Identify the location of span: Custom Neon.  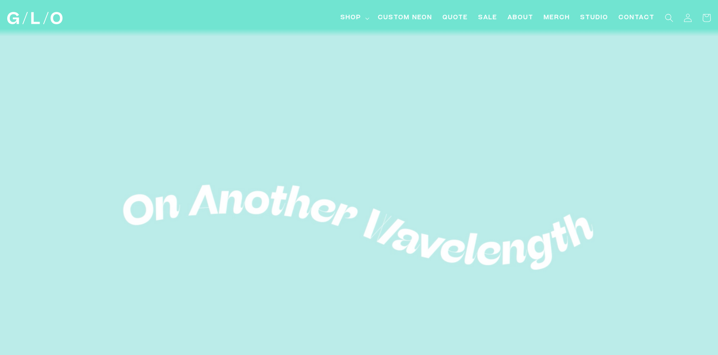
(405, 18).